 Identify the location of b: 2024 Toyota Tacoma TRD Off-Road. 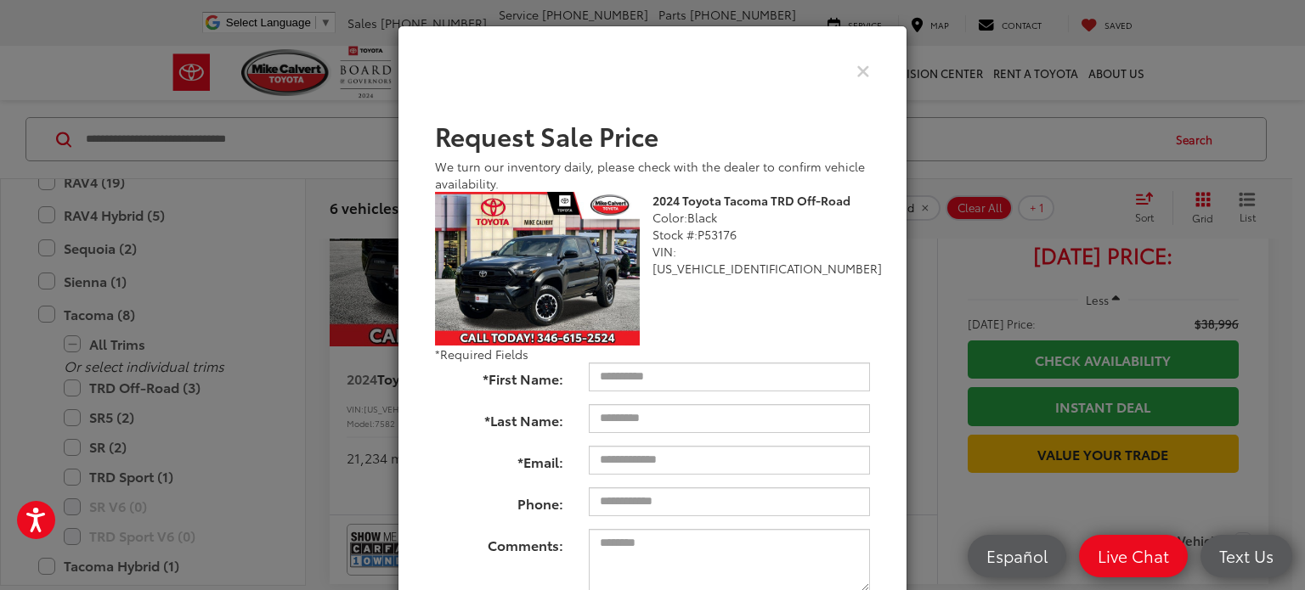
(751, 200).